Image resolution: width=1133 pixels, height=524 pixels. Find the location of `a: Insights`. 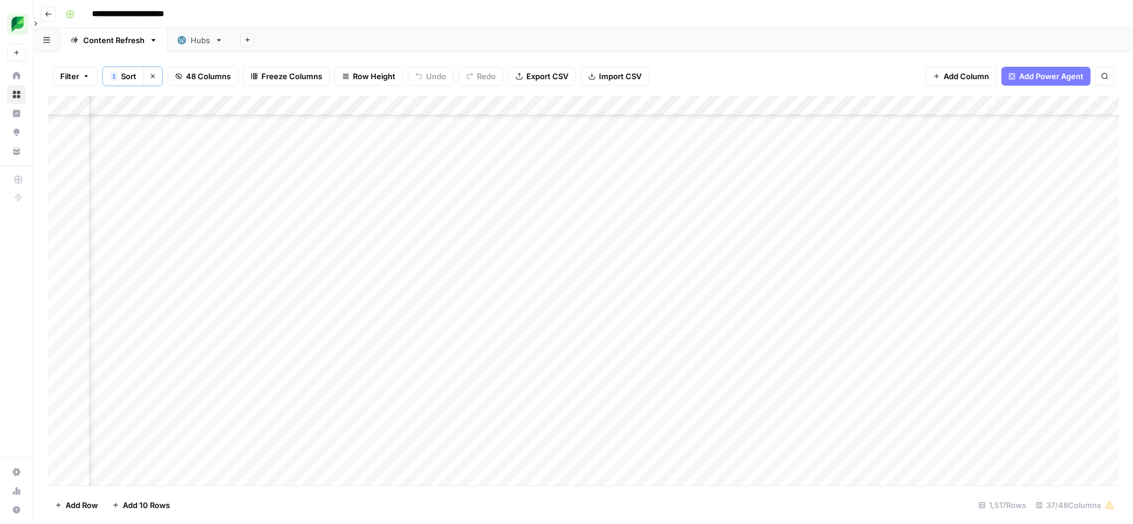

a: Insights is located at coordinates (17, 113).